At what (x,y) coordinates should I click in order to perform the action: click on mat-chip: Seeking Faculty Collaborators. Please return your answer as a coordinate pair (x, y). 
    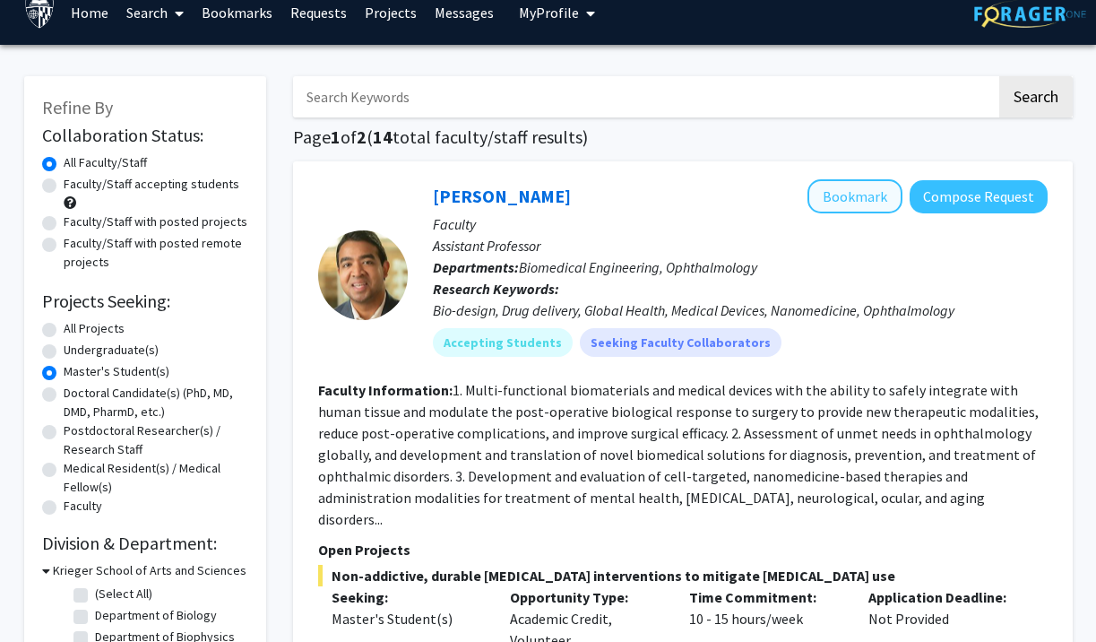
    Looking at the image, I should click on (680, 342).